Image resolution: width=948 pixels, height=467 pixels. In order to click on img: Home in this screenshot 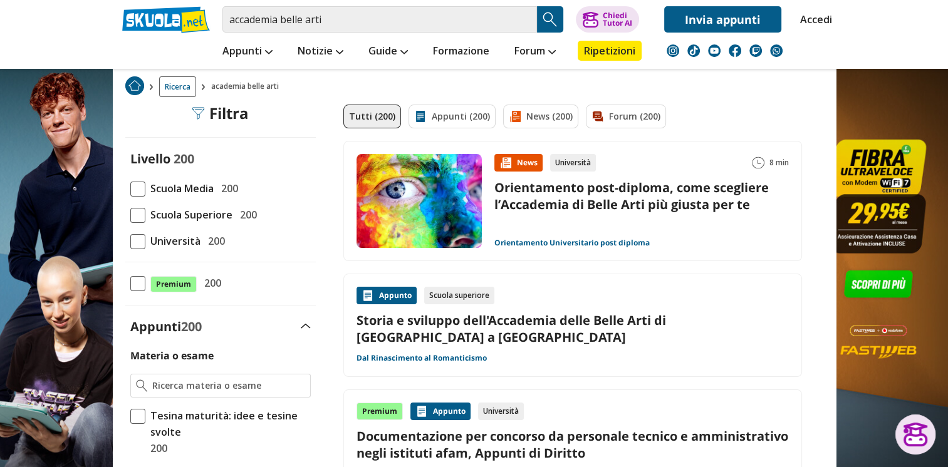, I will do `click(135, 86)`.